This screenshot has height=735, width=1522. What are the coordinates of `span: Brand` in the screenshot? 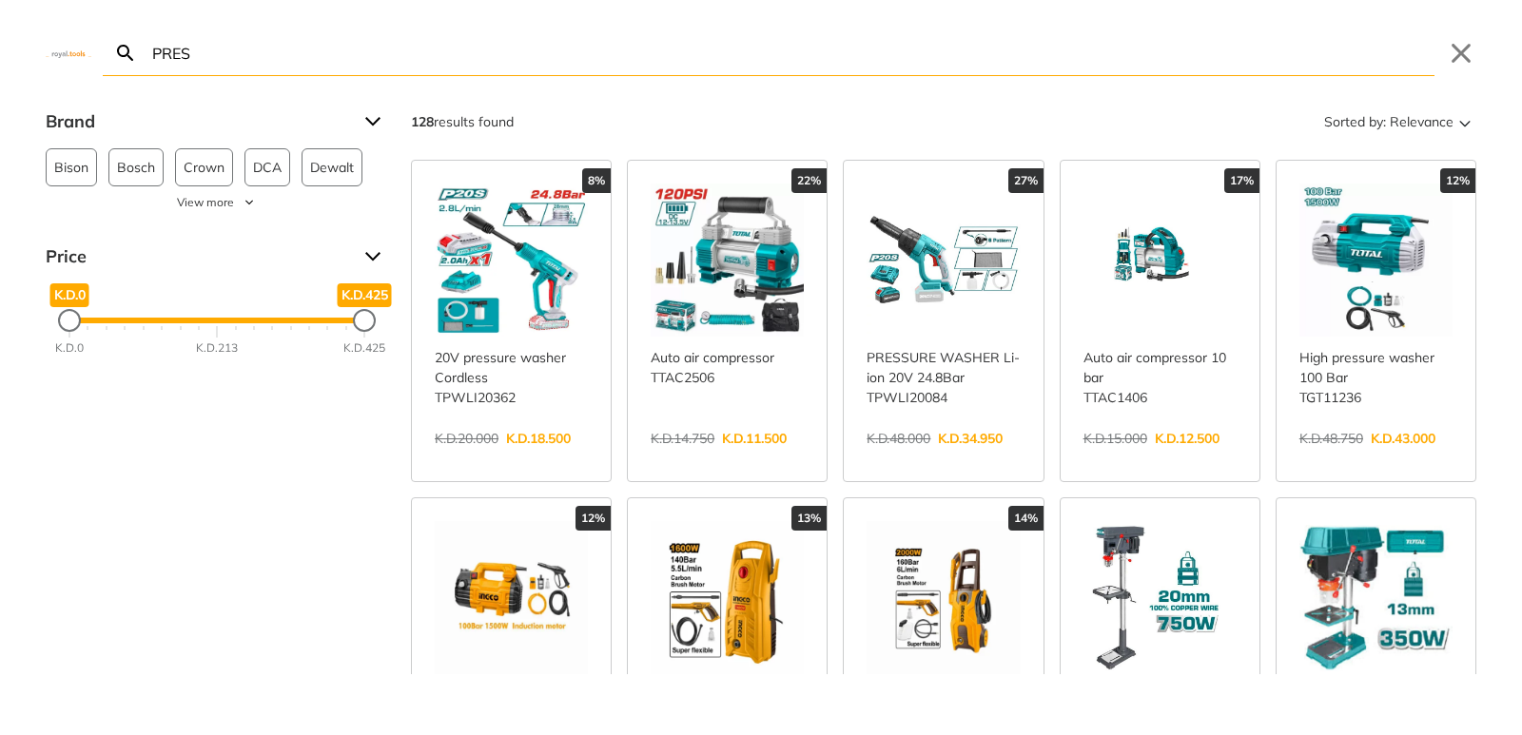 It's located at (198, 122).